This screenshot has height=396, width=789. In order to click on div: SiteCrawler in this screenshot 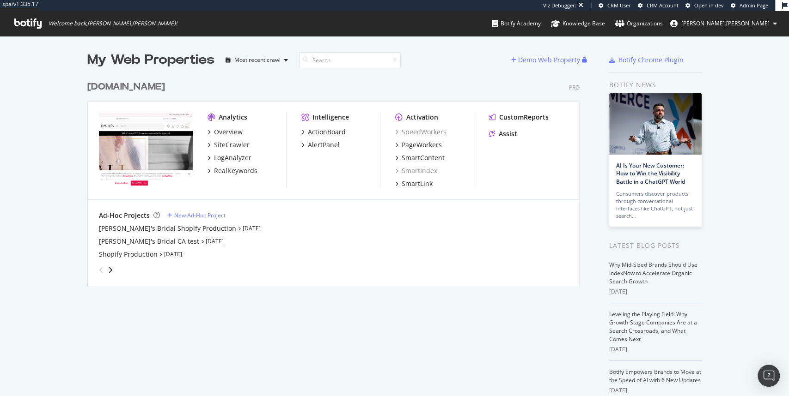, I will do `click(231, 145)`.